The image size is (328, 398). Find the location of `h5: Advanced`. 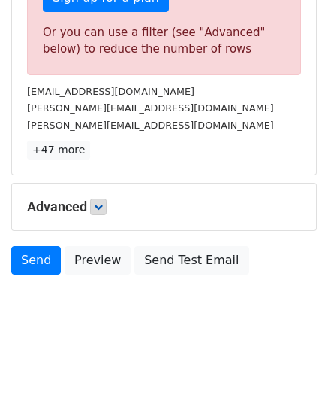

h5: Advanced is located at coordinates (164, 207).